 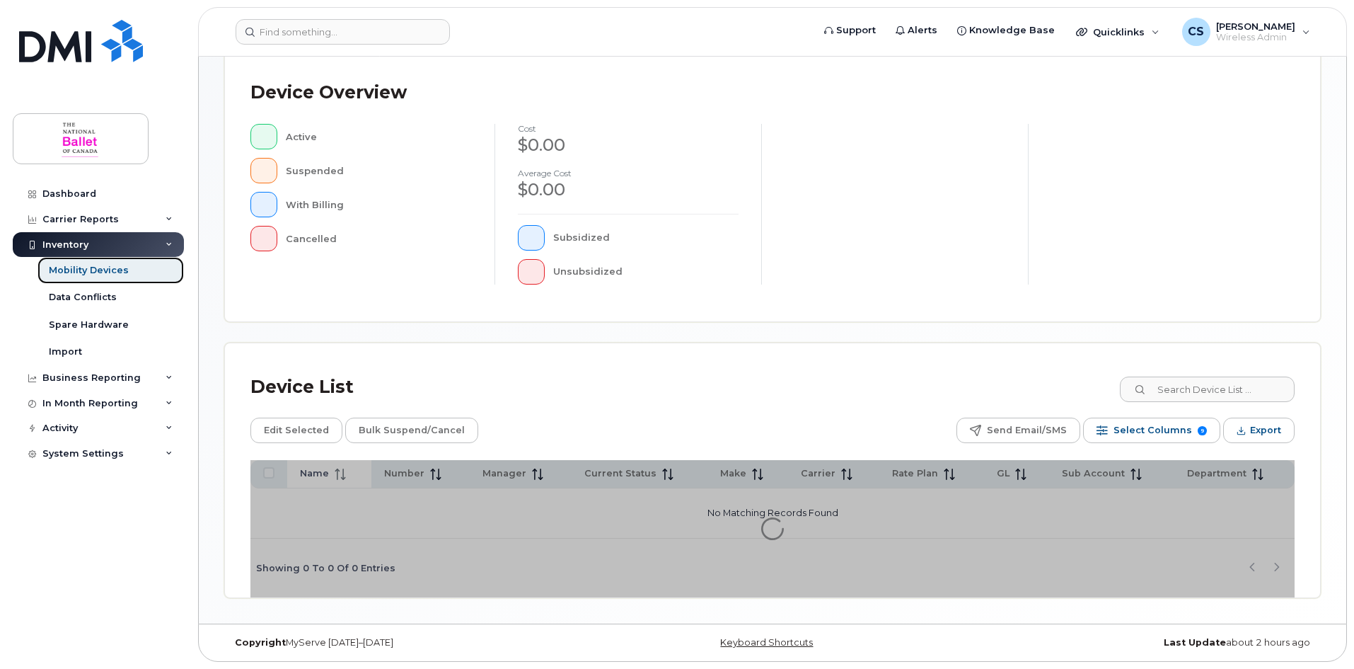 I want to click on div: about 2 hours ago, so click(x=1138, y=643).